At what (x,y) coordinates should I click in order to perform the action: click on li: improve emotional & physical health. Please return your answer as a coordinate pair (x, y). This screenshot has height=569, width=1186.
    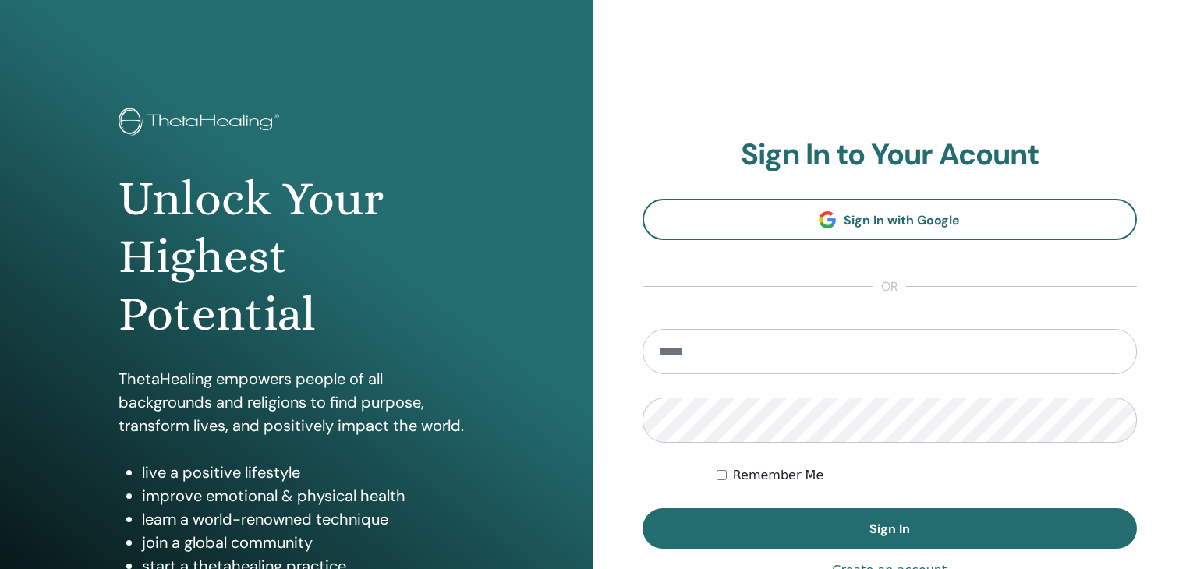
    Looking at the image, I should click on (308, 496).